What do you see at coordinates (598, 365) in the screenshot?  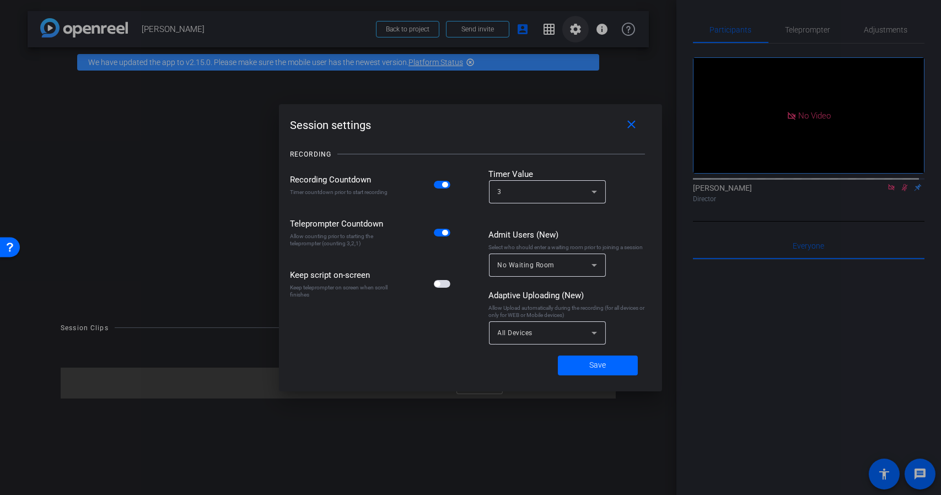 I see `button: Save` at bounding box center [598, 365].